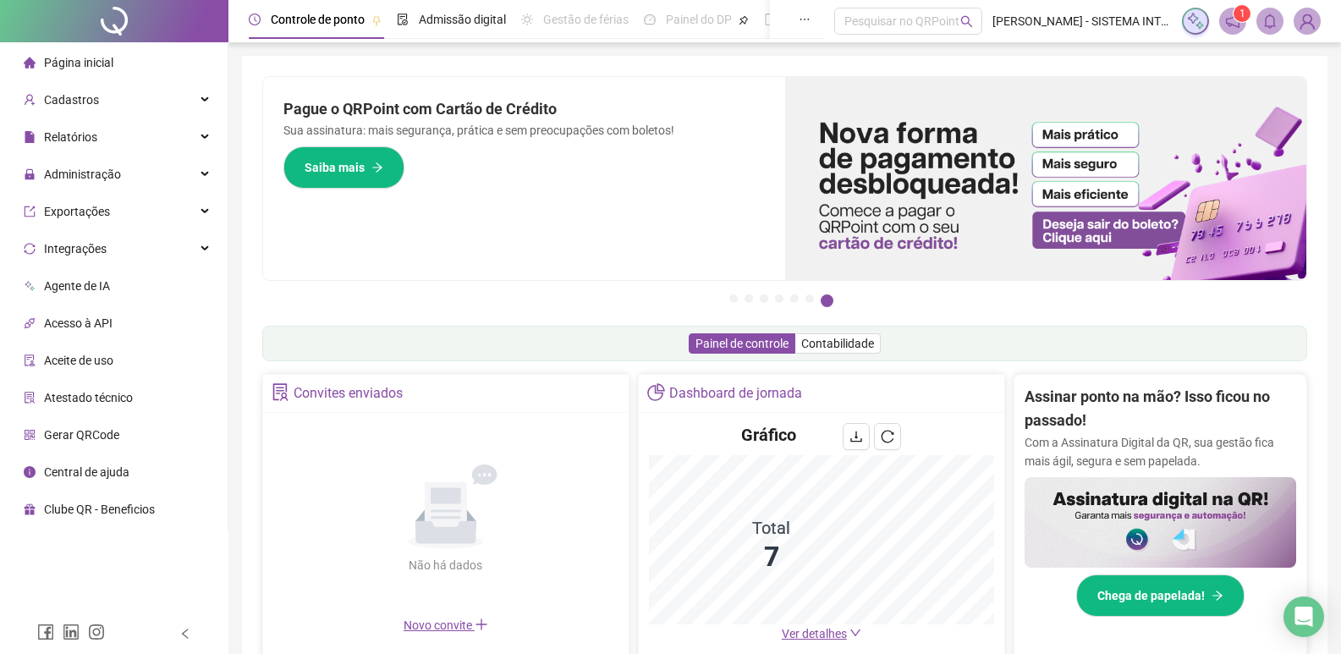 The width and height of the screenshot is (1341, 654). I want to click on span: pie-chart, so click(656, 392).